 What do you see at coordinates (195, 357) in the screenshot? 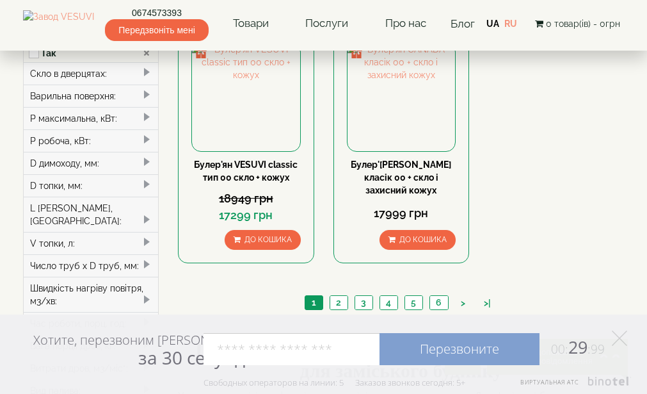
I see `span: за 30 секунд?` at bounding box center [195, 357].